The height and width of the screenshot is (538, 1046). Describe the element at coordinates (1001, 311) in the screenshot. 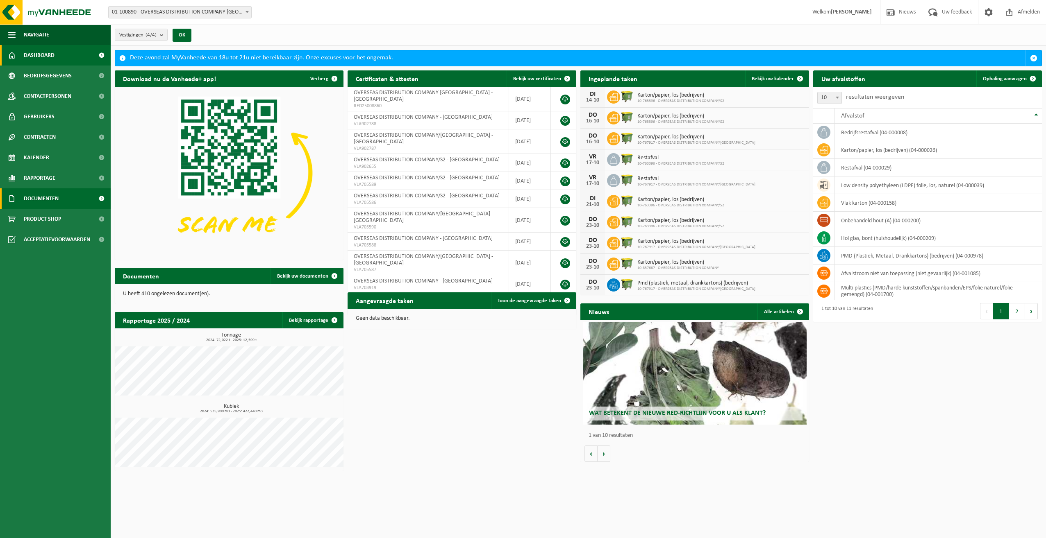

I see `button: 1` at that location.